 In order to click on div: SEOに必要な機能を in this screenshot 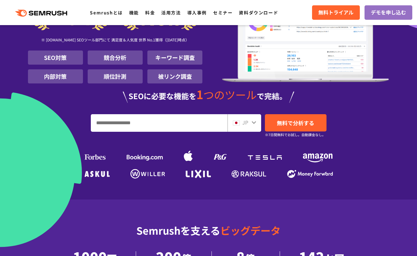, I will do `click(209, 96)`.